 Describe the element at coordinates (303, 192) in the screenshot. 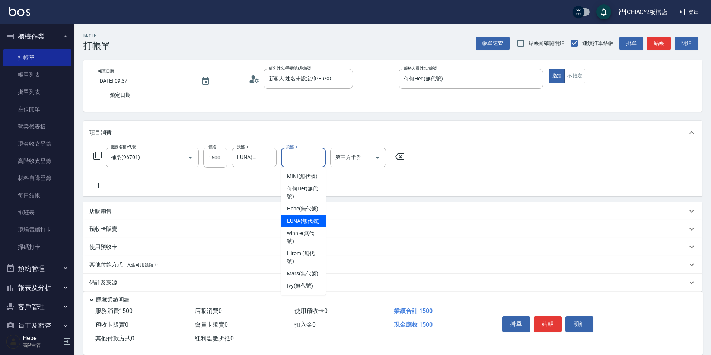

I see `span: 何何Her (無代號)` at that location.